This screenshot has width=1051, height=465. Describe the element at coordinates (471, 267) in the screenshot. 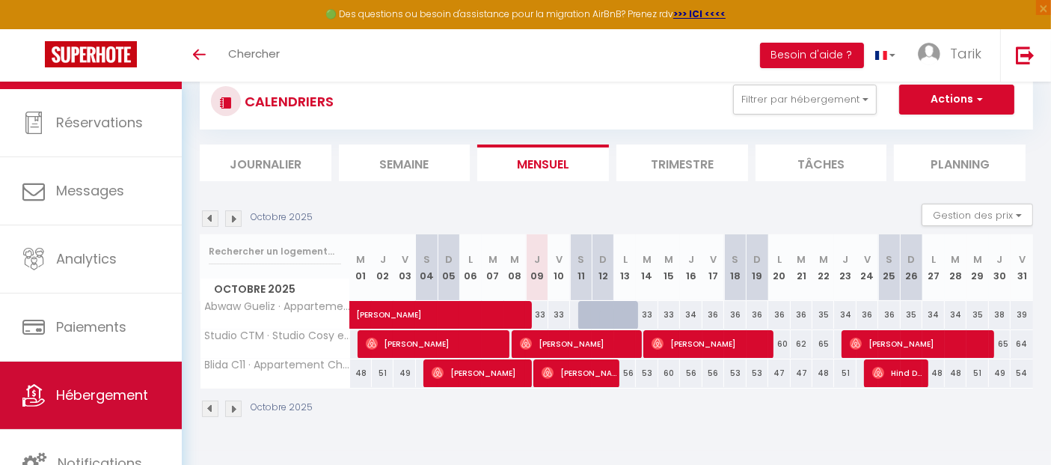

I see `th: 06` at that location.